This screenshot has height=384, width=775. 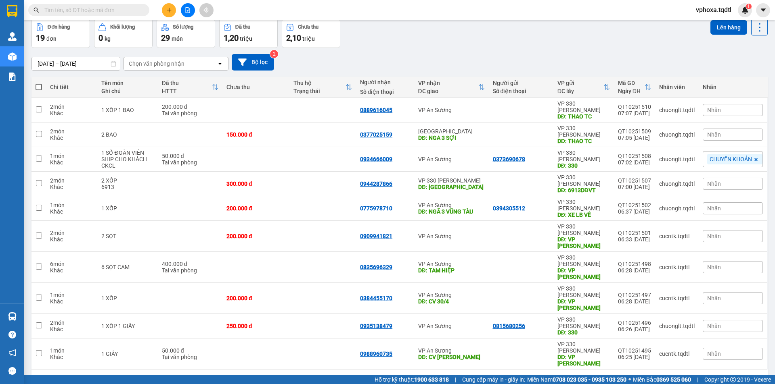 I want to click on div: DĐ: 330, so click(x=583, y=166).